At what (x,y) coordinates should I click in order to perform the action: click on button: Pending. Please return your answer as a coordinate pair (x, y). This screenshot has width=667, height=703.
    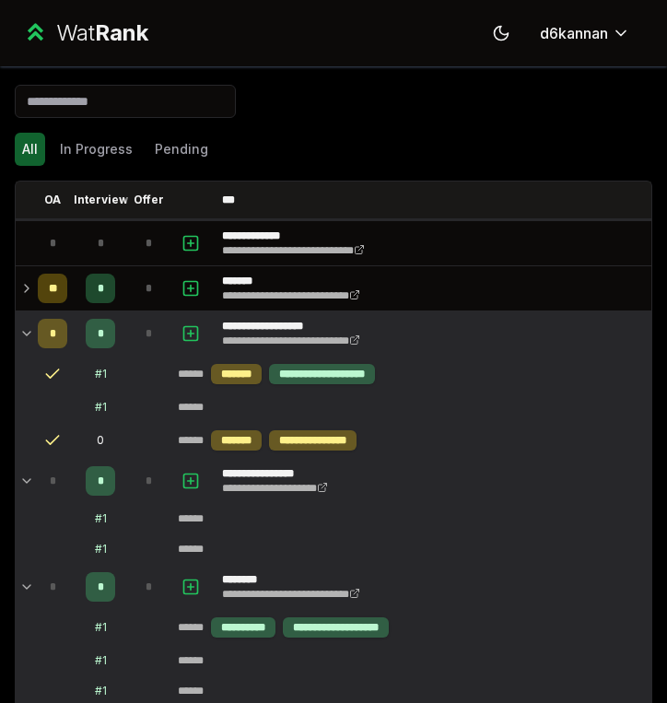
    Looking at the image, I should click on (181, 149).